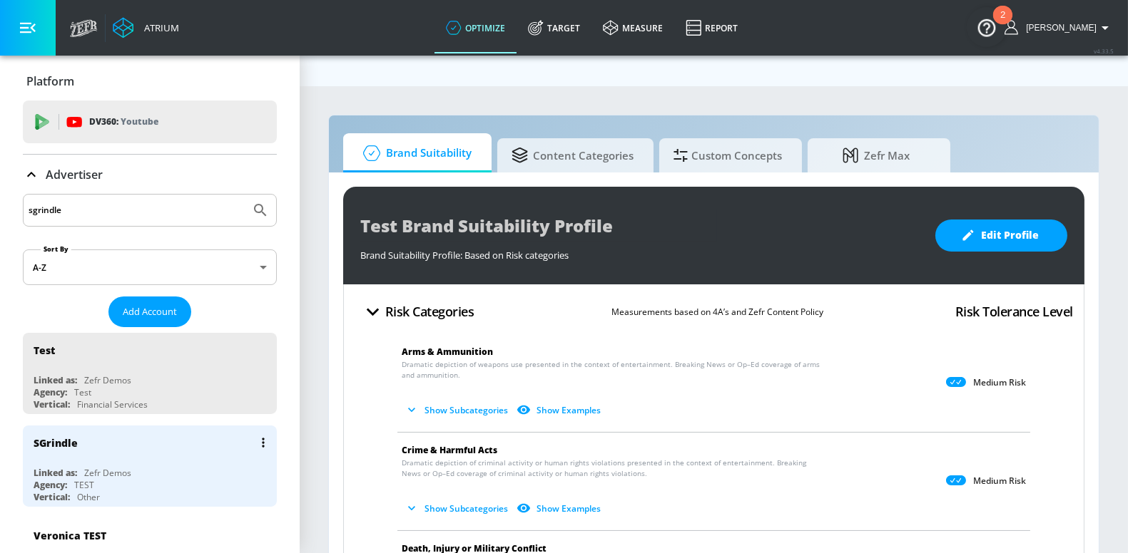 This screenshot has width=1128, height=553. Describe the element at coordinates (612, 469) in the screenshot. I see `span: Dramatic depiction of criminal activity or human rights violations presented in the context of en...` at that location.